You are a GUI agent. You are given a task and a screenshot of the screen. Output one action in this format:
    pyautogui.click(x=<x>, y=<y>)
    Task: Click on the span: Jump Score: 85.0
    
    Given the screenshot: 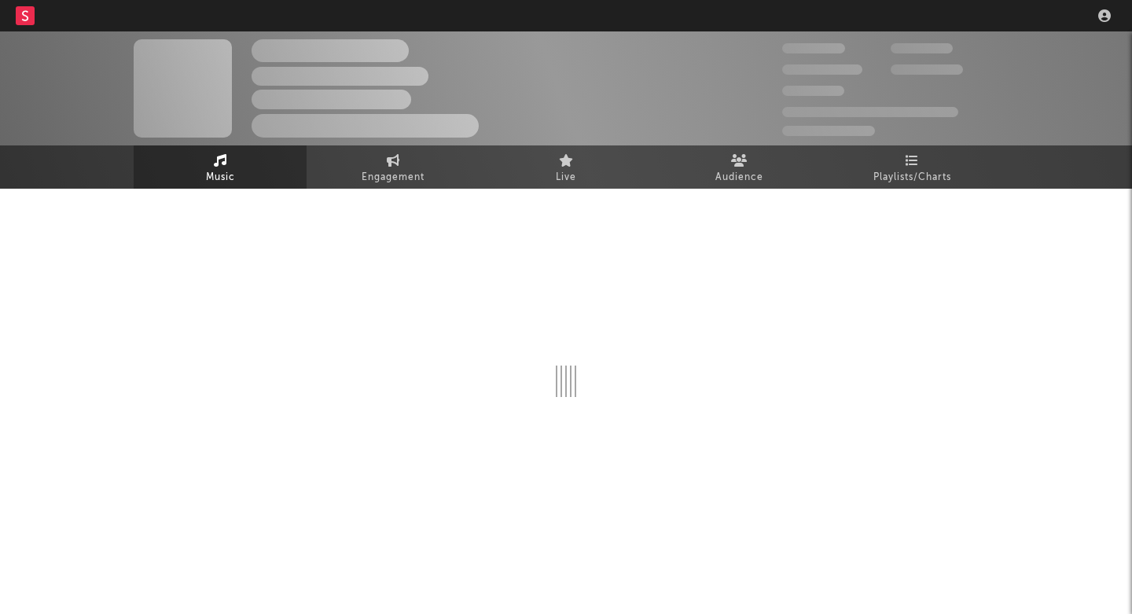 What is the action you would take?
    pyautogui.click(x=829, y=131)
    